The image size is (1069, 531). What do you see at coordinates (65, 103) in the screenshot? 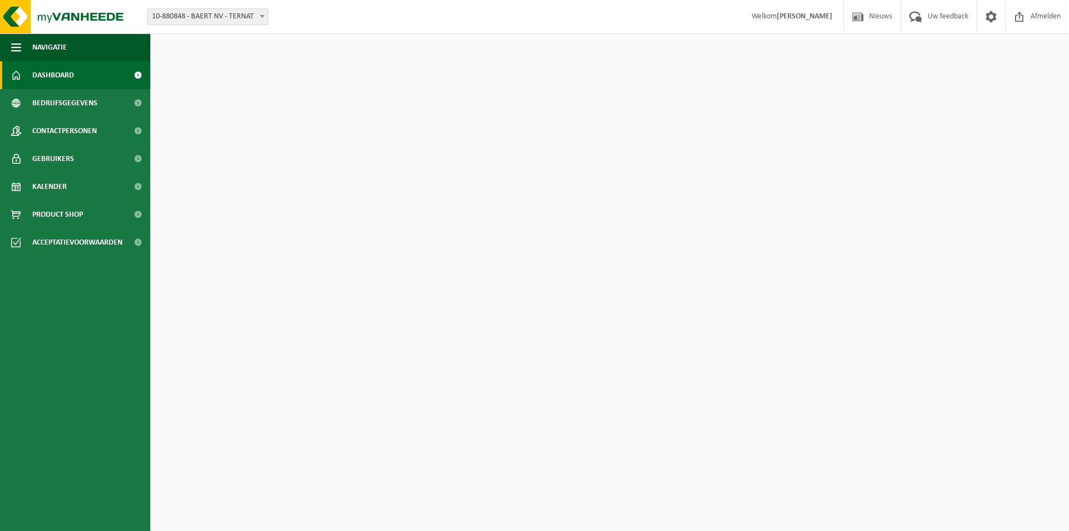
I see `span: Bedrijfsgegevens` at bounding box center [65, 103].